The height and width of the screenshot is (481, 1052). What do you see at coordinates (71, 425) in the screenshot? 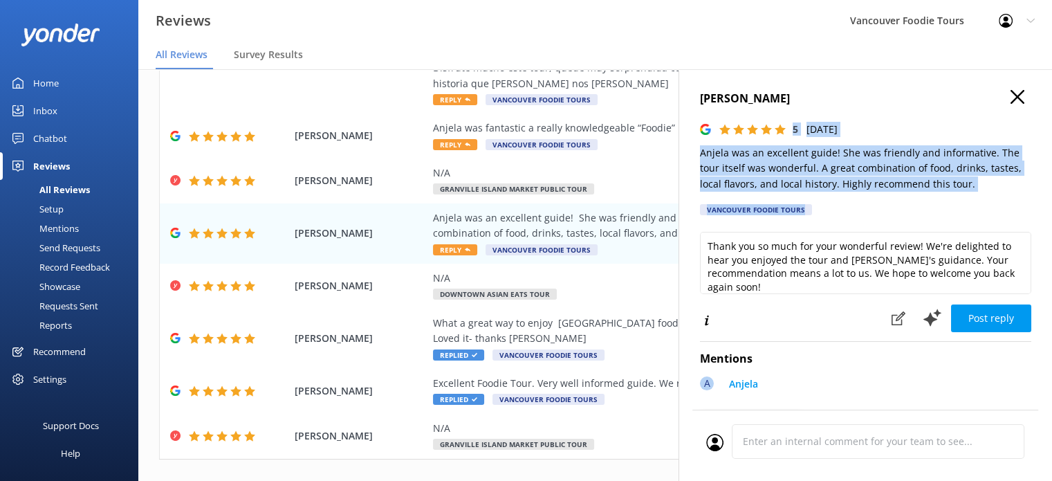
I see `div: Support Docs` at bounding box center [71, 425].